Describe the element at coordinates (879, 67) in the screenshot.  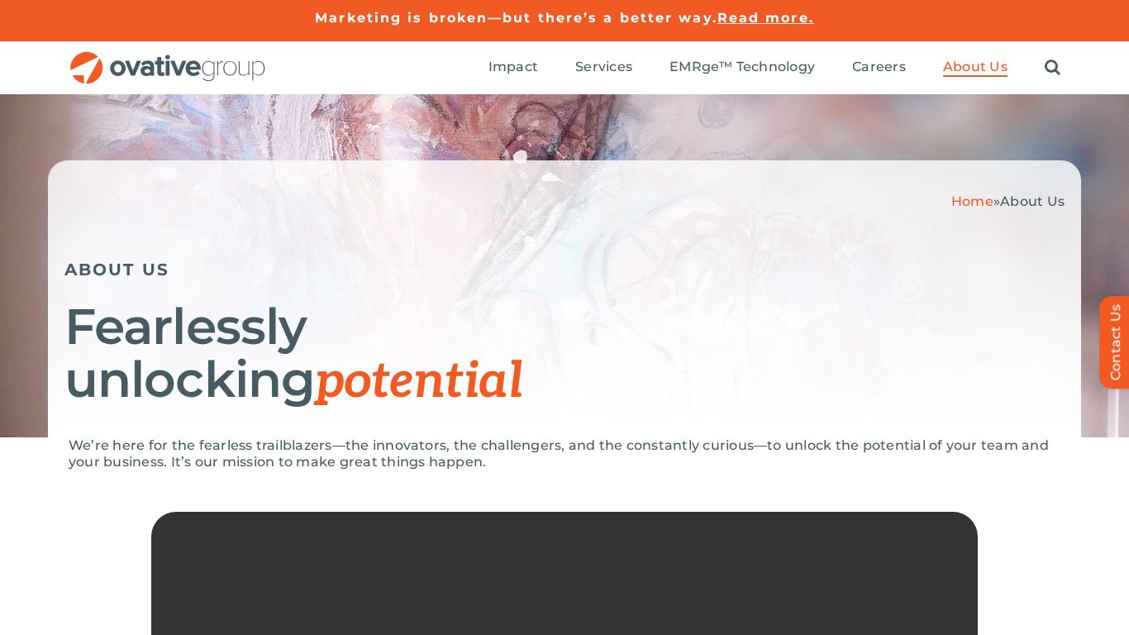
I see `span: Careers` at that location.